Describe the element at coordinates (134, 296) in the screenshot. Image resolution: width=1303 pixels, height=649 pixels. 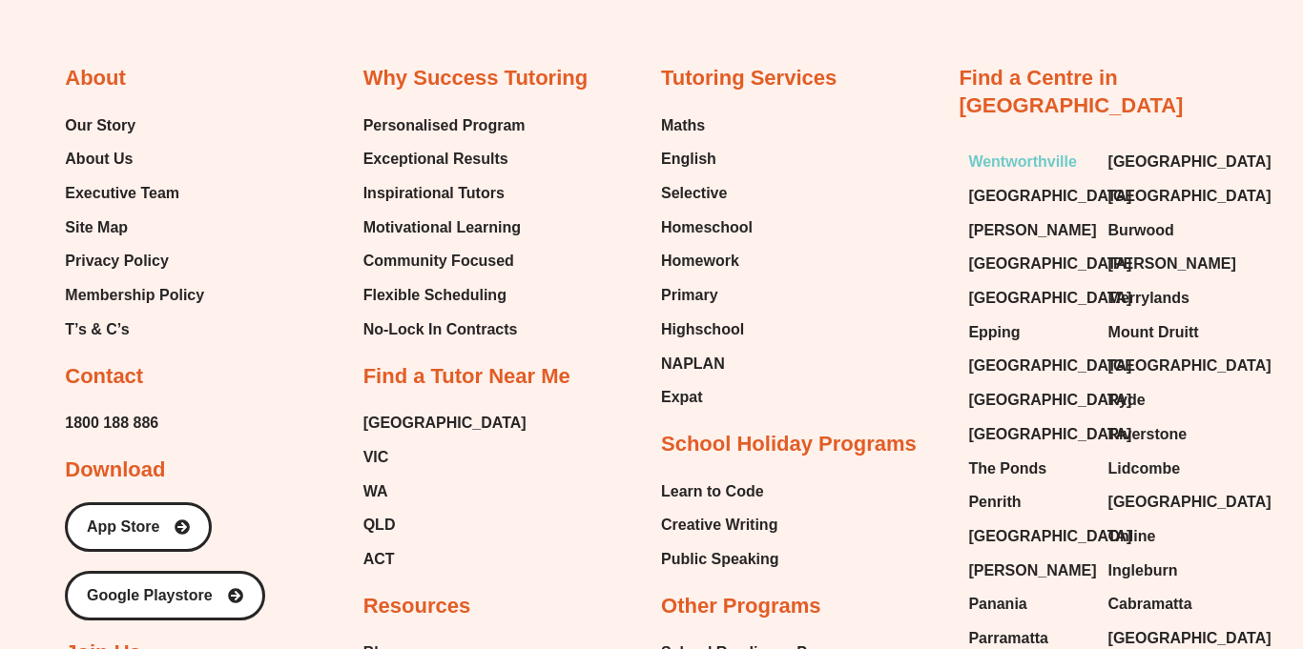
I see `a: Membership Policy` at that location.